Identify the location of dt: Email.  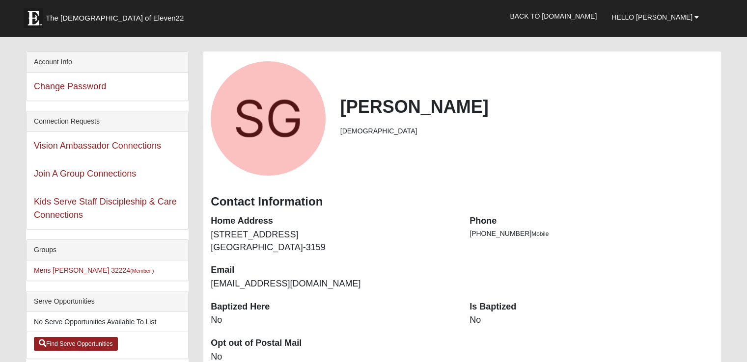
(332, 271).